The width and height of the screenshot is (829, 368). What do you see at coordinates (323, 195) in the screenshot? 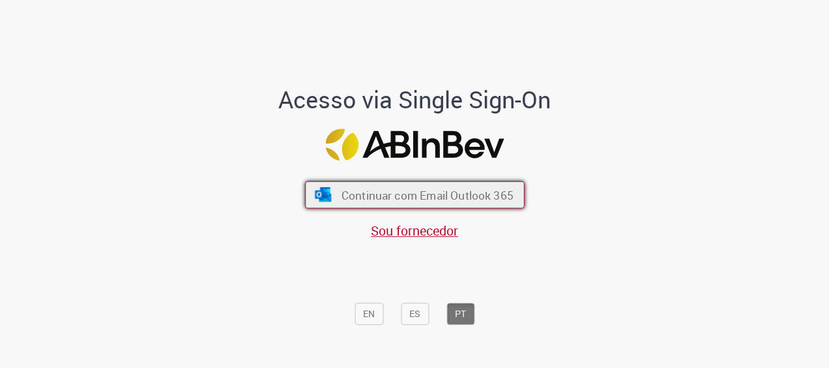
I see `img: ícone Azure/Microsoft 360` at bounding box center [323, 195].